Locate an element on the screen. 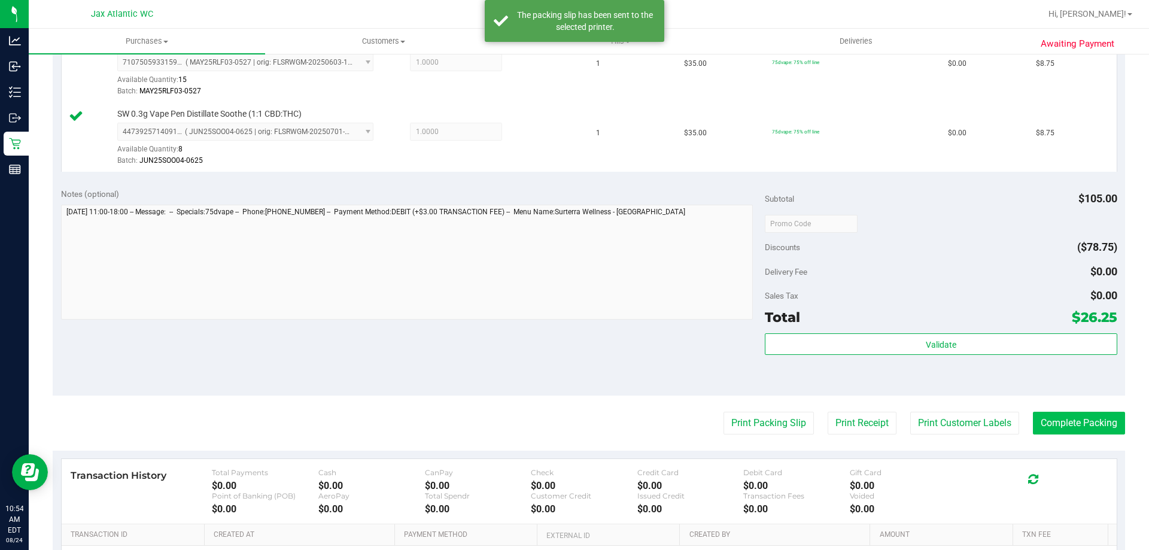 The image size is (1149, 550). a: Deliveries is located at coordinates (856, 41).